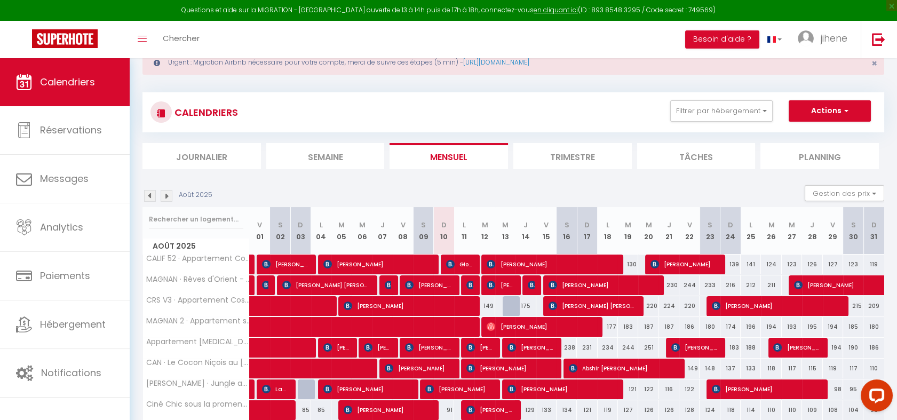 The image size is (897, 420). What do you see at coordinates (198, 279) in the screenshot?
I see `span: MAGNAN · Rêves d'Orient - proche mer` at bounding box center [198, 279].